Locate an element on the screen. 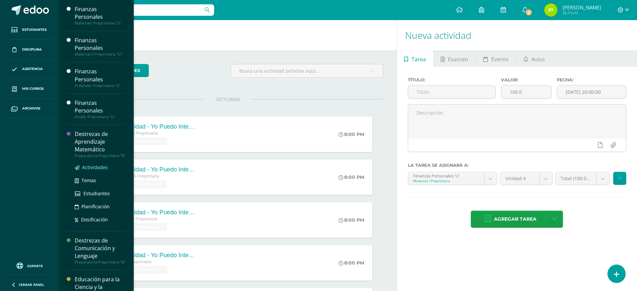 The height and width of the screenshot is (291, 637). a: Evento is located at coordinates (495, 59).